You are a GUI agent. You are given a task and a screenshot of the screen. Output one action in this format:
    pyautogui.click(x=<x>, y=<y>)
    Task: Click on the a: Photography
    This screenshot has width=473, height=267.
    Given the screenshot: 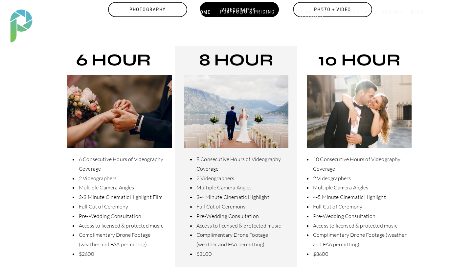 What is the action you would take?
    pyautogui.click(x=147, y=10)
    